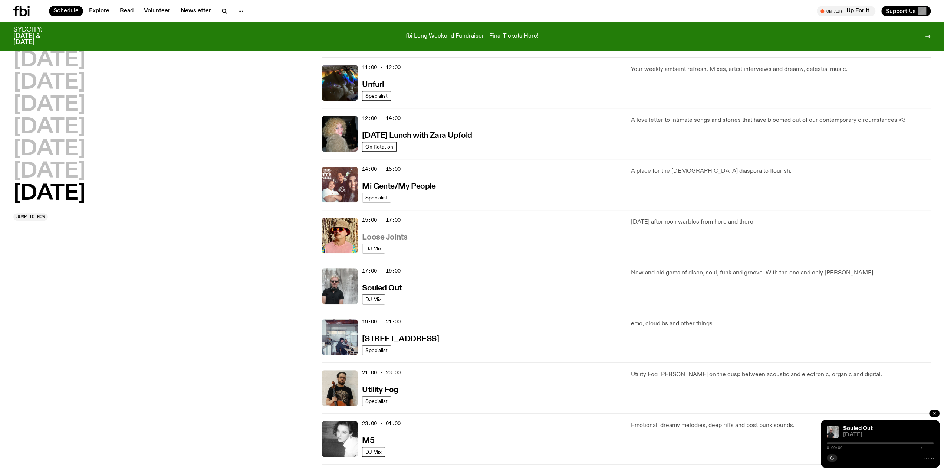  Describe the element at coordinates (781, 324) in the screenshot. I see `p: emo, cloud bs and other things` at that location.